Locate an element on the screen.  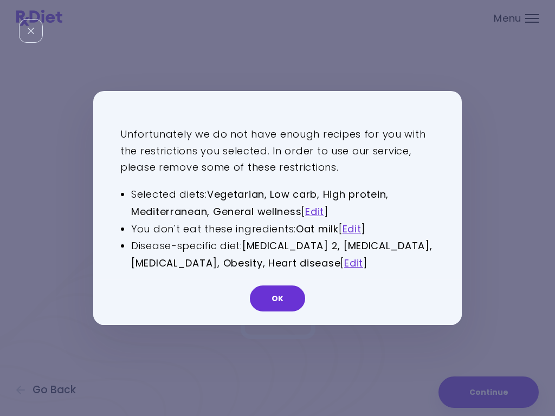
strong: Vegetarian, Low carb, High protein, Mediterranean, General wellness is located at coordinates (260, 203).